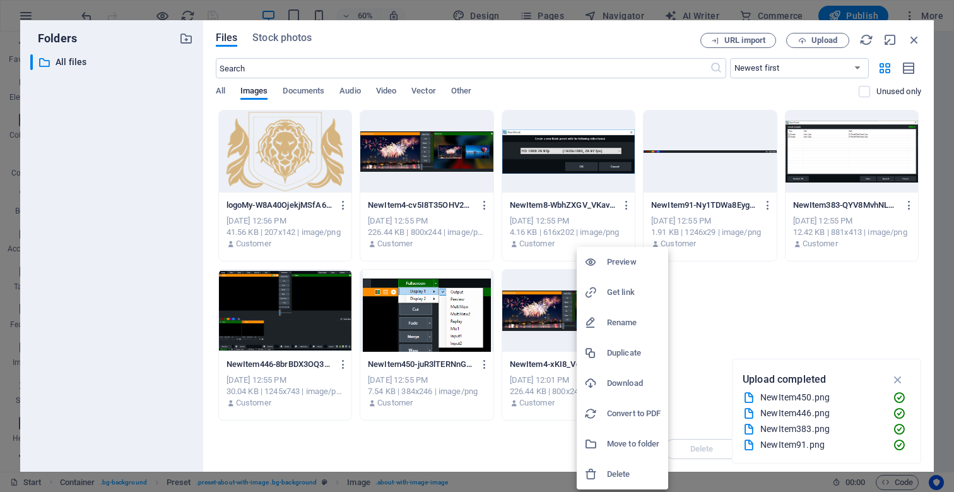 The height and width of the screenshot is (492, 954). I want to click on h6: Move to folder, so click(634, 444).